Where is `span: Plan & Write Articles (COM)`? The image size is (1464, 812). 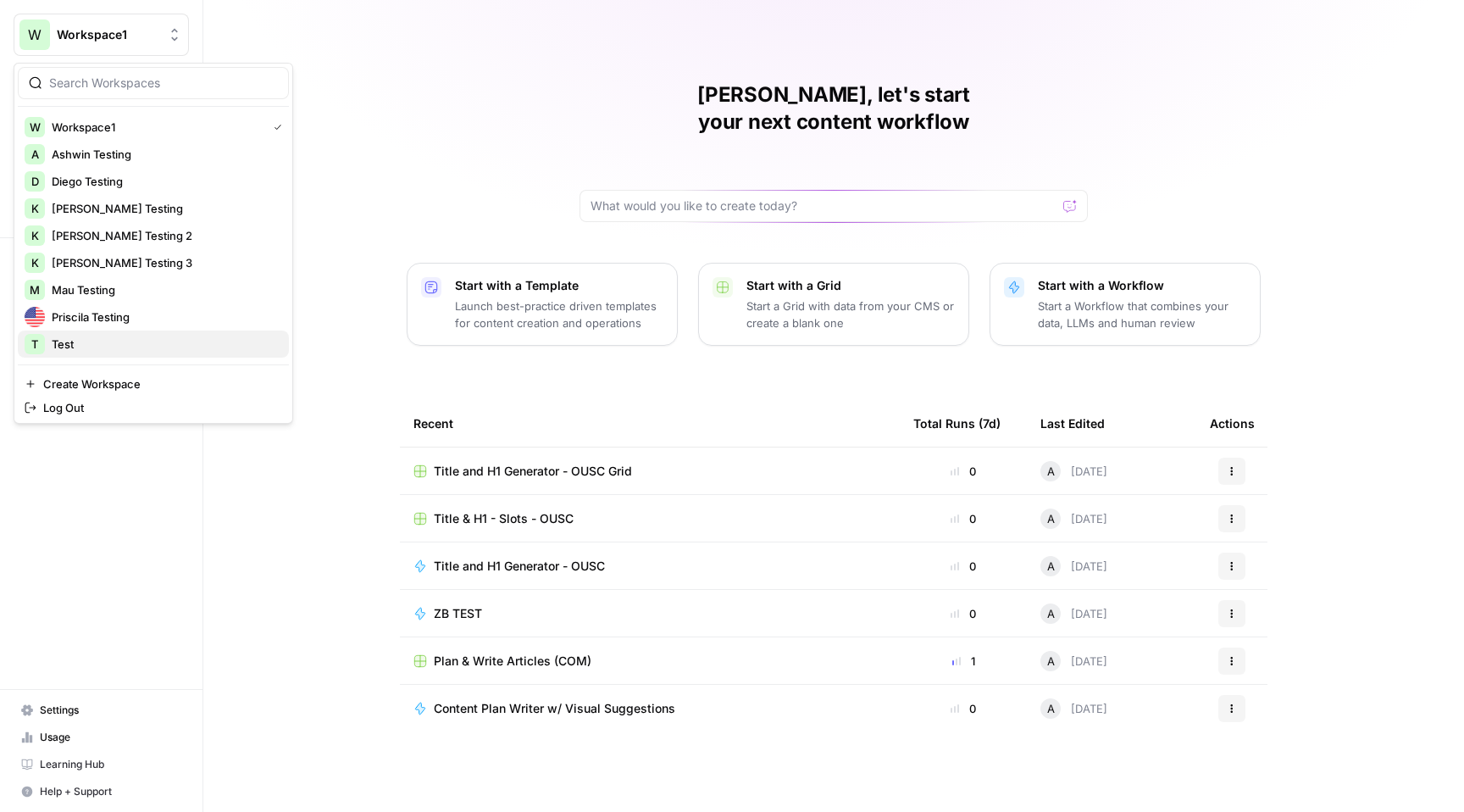
span: Plan & Write Articles (COM) is located at coordinates (512, 661).